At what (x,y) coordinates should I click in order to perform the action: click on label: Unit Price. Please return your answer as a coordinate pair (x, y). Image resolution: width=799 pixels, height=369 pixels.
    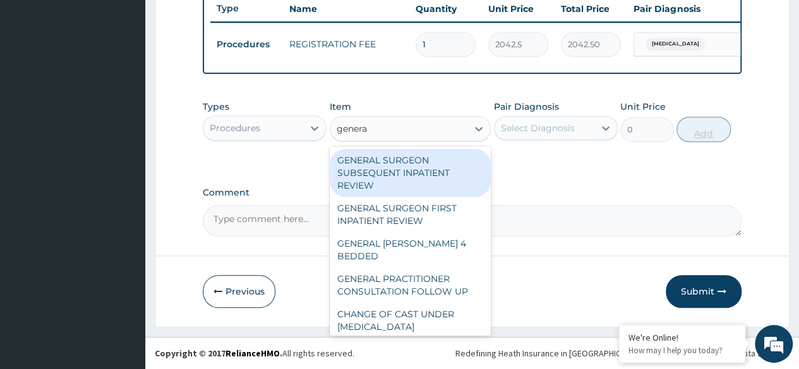
    Looking at the image, I should click on (643, 107).